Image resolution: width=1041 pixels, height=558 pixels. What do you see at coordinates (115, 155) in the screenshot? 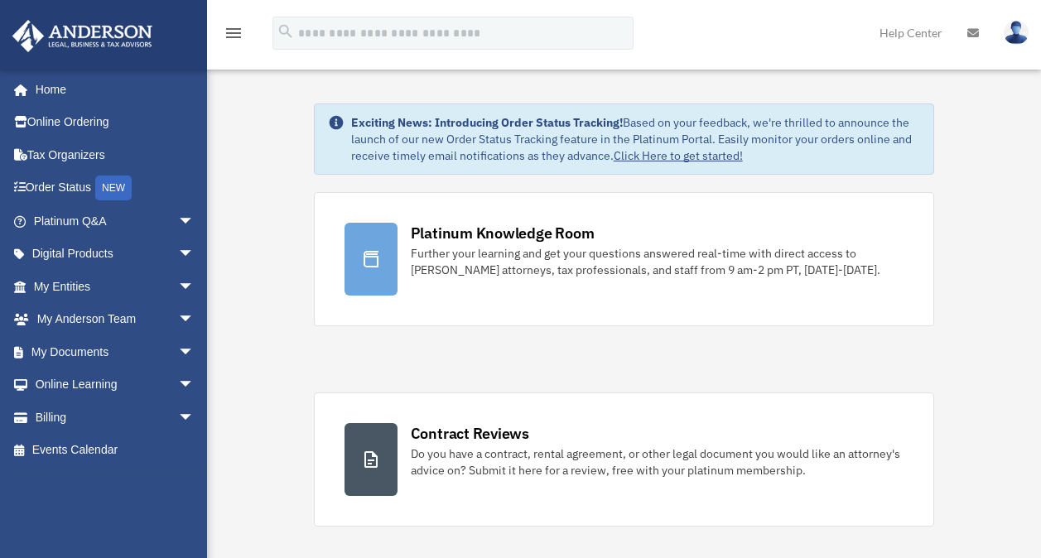
I see `a: Tax Organizers` at bounding box center [115, 155].